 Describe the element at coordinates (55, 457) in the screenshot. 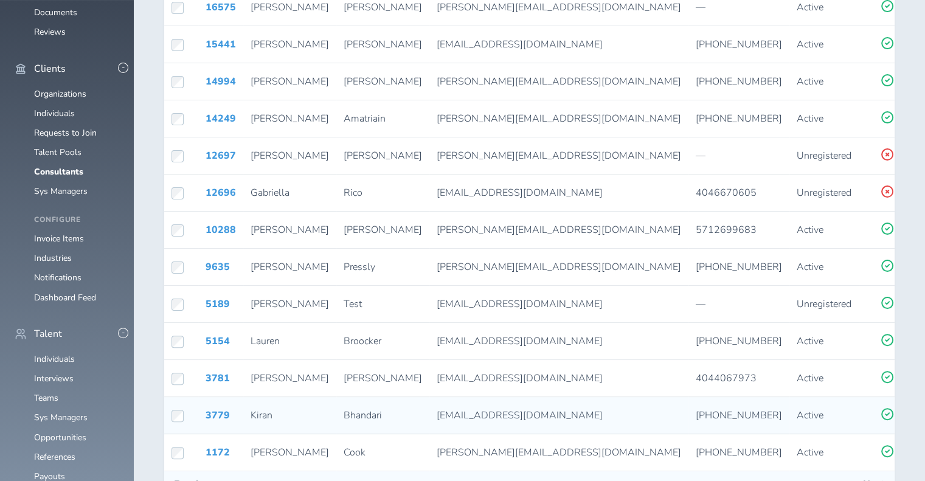

I see `a: References` at that location.